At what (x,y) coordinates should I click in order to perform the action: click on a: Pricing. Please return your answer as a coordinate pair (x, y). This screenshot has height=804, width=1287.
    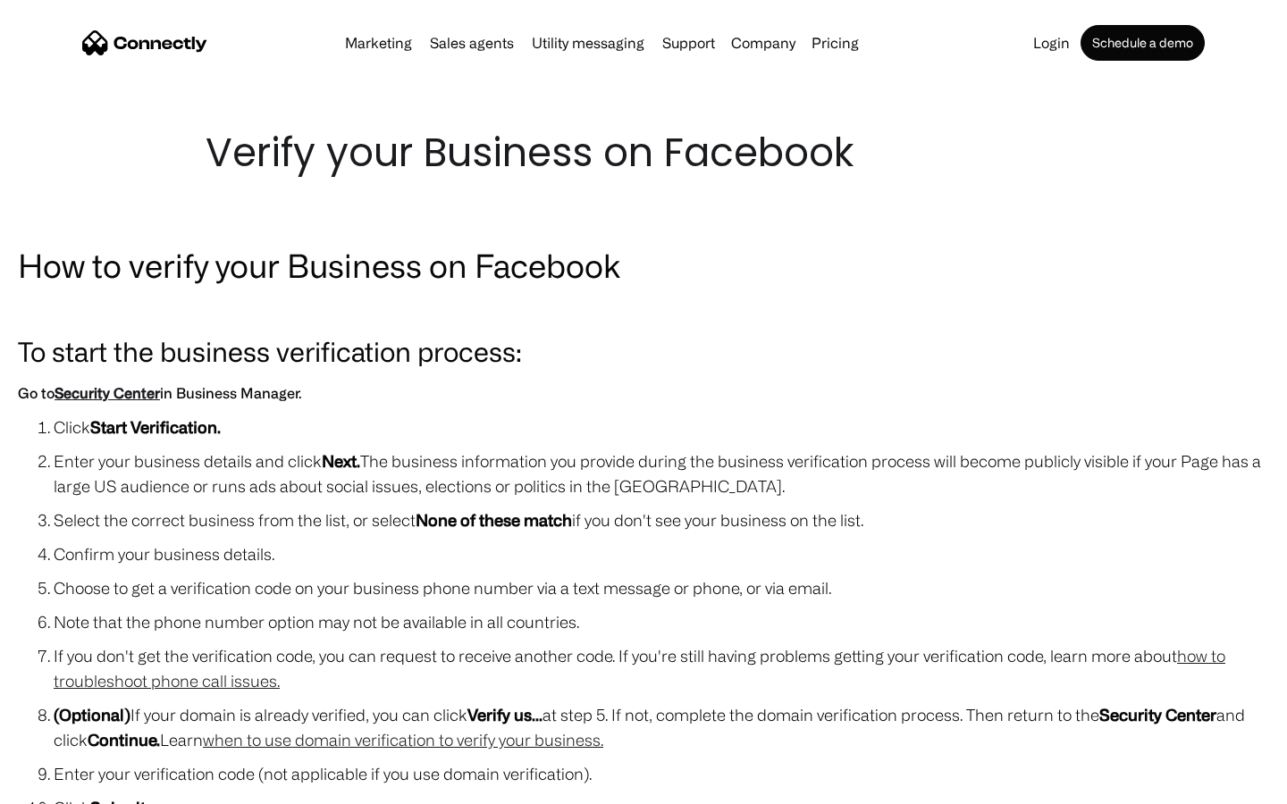
    Looking at the image, I should click on (835, 43).